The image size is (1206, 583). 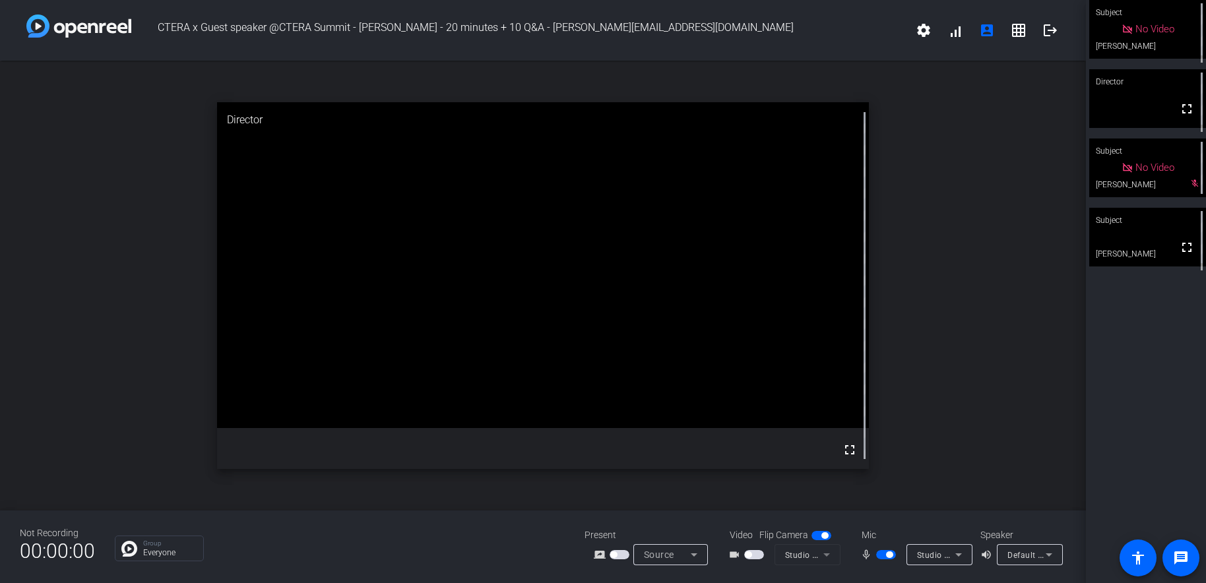 What do you see at coordinates (868, 555) in the screenshot?
I see `mat-icon: mic_none` at bounding box center [868, 555].